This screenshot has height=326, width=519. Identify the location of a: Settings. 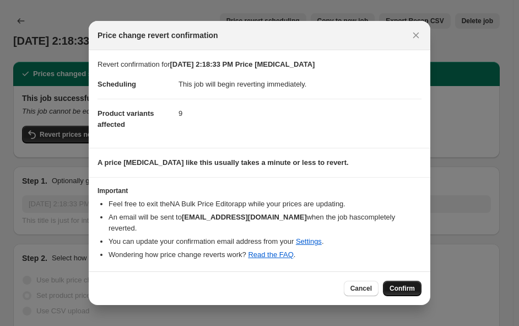
(309, 241).